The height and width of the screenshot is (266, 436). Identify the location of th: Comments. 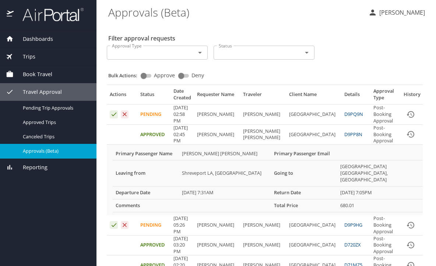
(146, 206).